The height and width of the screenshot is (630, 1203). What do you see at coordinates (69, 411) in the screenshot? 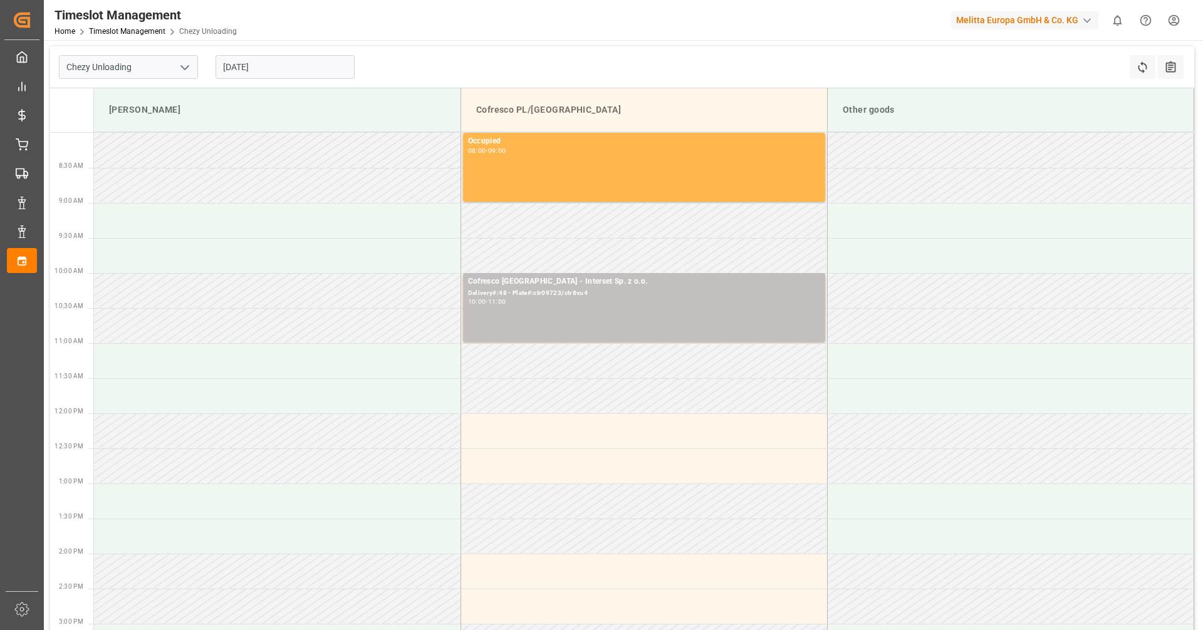
I see `span: 12:00 PM` at bounding box center [69, 411].